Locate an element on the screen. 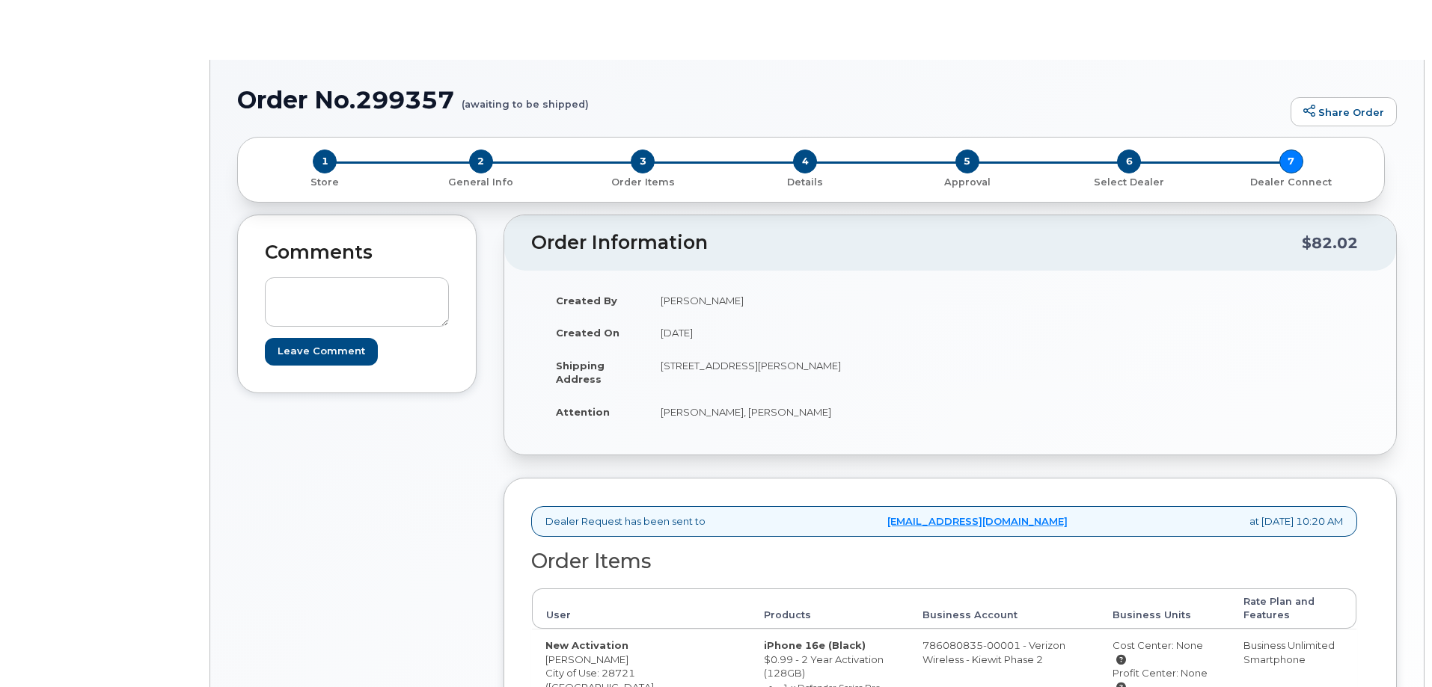 The height and width of the screenshot is (687, 1432). a: 3 Order Items is located at coordinates (643, 181).